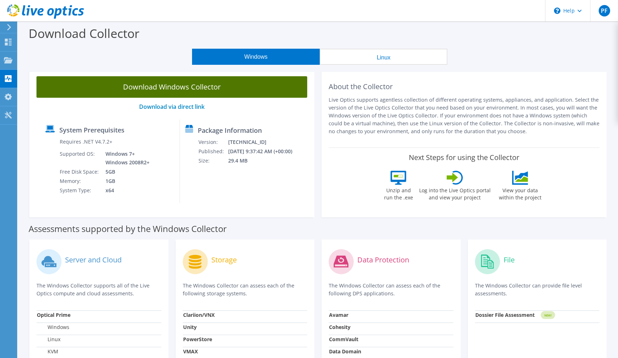 This screenshot has height=358, width=618. Describe the element at coordinates (93, 260) in the screenshot. I see `label: Server and Cloud` at that location.